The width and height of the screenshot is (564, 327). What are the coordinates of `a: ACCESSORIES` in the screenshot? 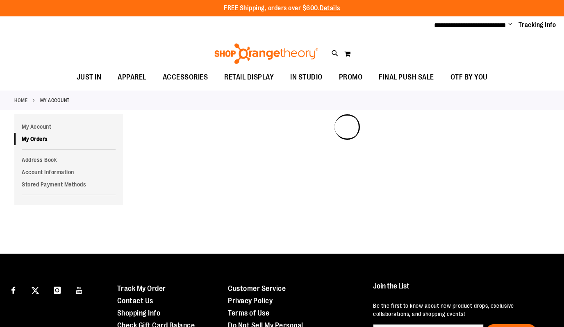 It's located at (185, 77).